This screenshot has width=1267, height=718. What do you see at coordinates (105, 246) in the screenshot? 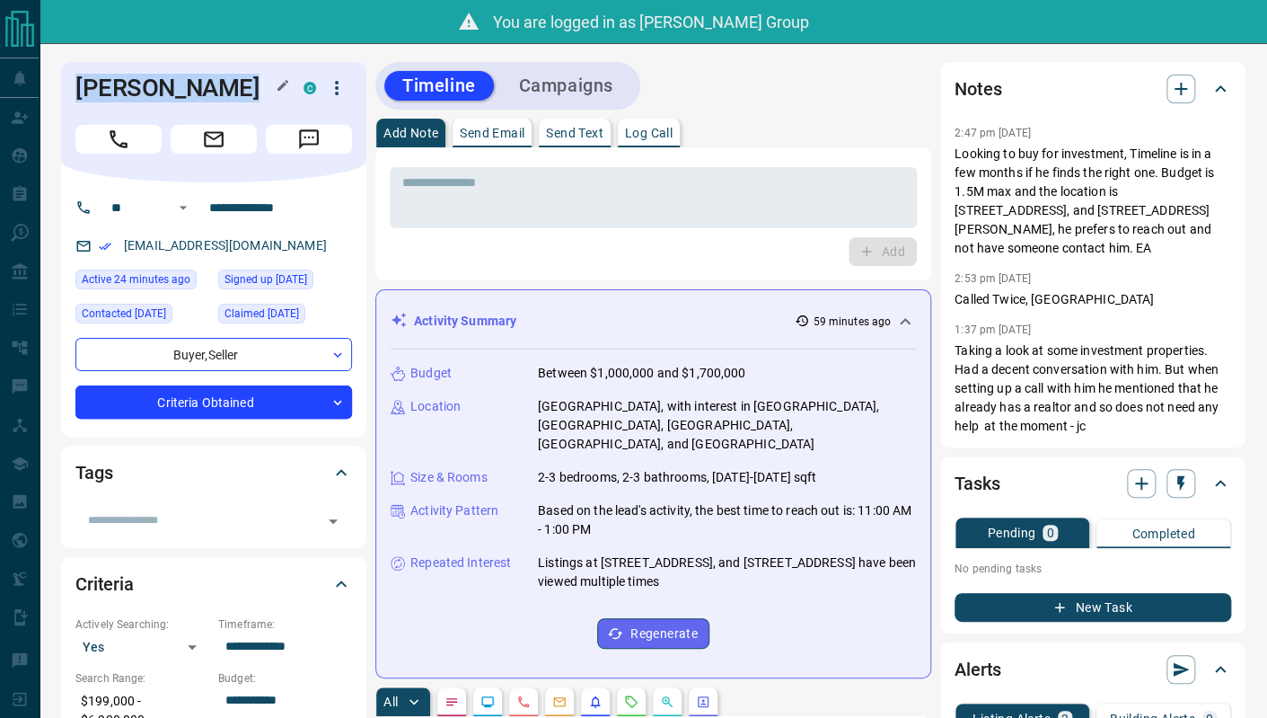
I see `svg: Email Verified` at bounding box center [105, 246].